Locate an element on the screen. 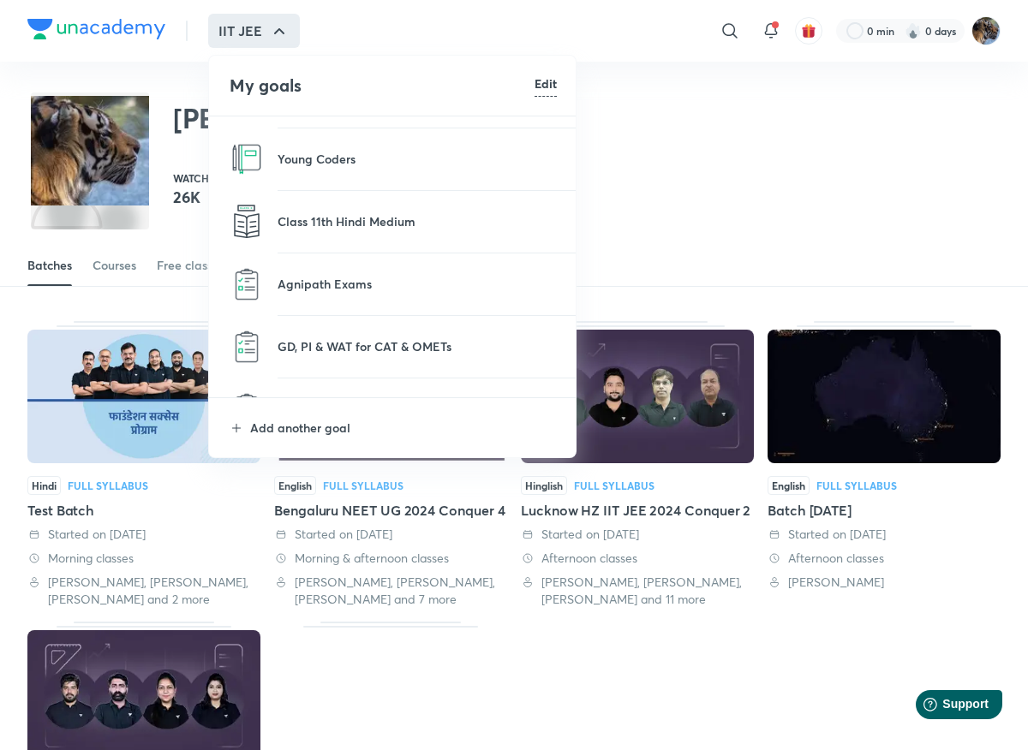 The height and width of the screenshot is (750, 1028). p: Agnipath Exams is located at coordinates (417, 283).